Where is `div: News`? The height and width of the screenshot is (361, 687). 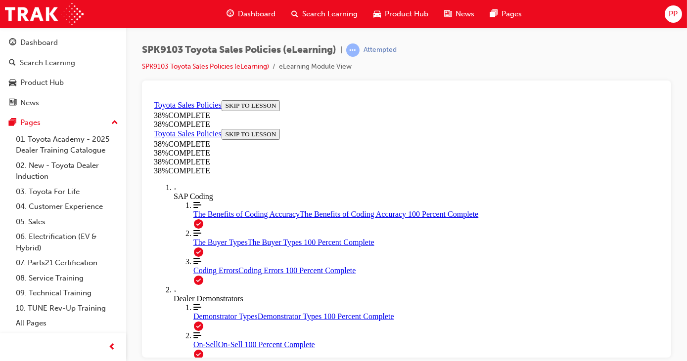
div: News is located at coordinates (30, 103).